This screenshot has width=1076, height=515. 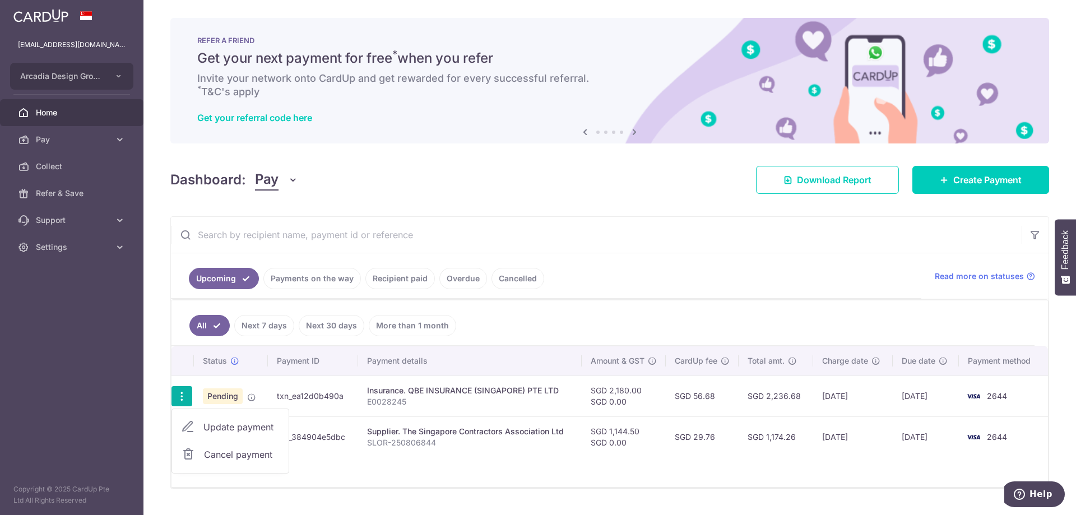 I want to click on span: Amount & GST, so click(x=617, y=361).